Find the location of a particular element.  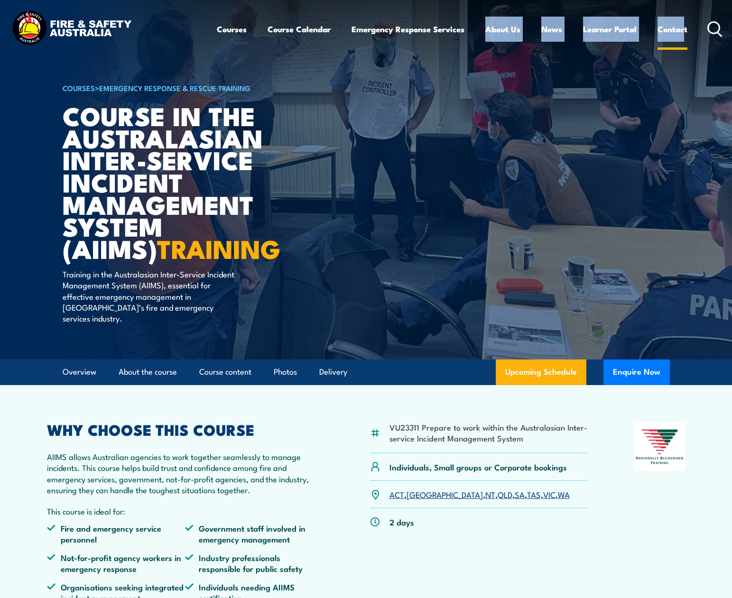

a: Emergency Response Services is located at coordinates (408, 29).